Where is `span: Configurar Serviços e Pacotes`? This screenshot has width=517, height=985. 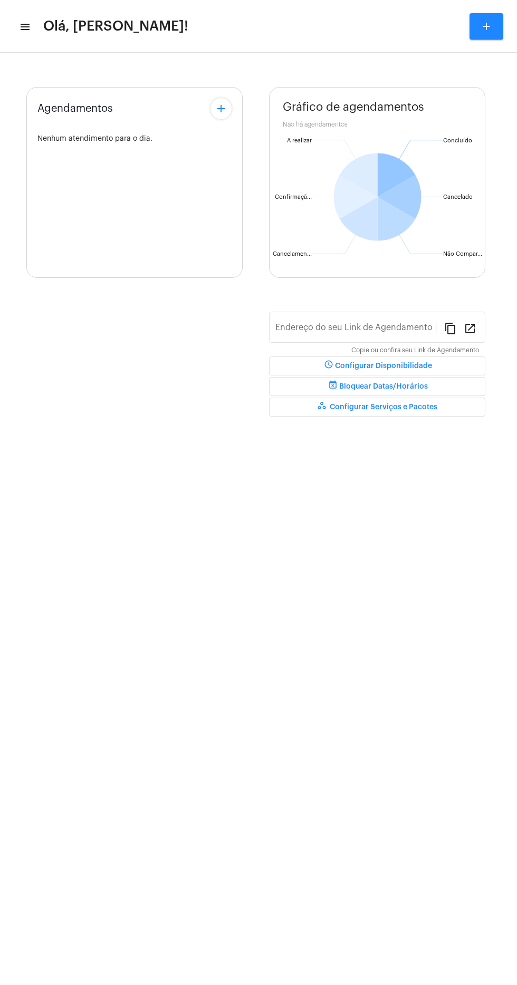
span: Configurar Serviços e Pacotes is located at coordinates (377, 407).